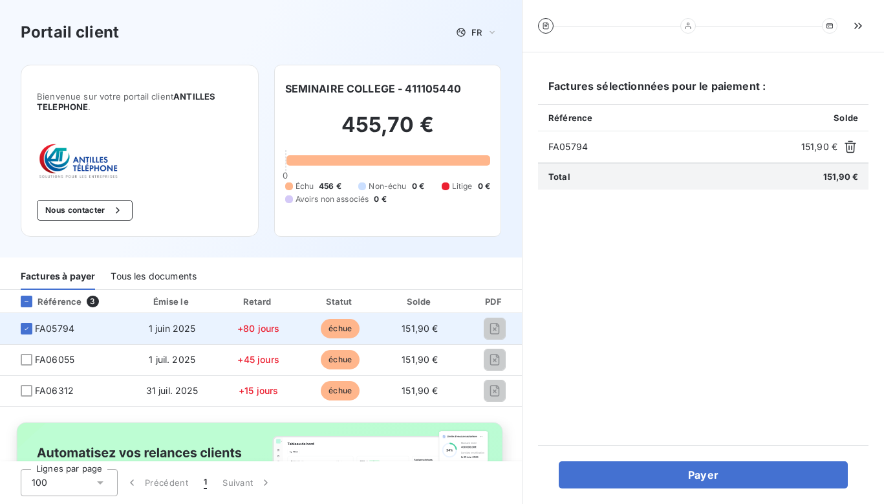  I want to click on button: 1, so click(205, 483).